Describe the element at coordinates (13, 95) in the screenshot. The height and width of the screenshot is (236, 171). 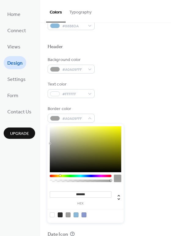
I see `a: Form` at that location.